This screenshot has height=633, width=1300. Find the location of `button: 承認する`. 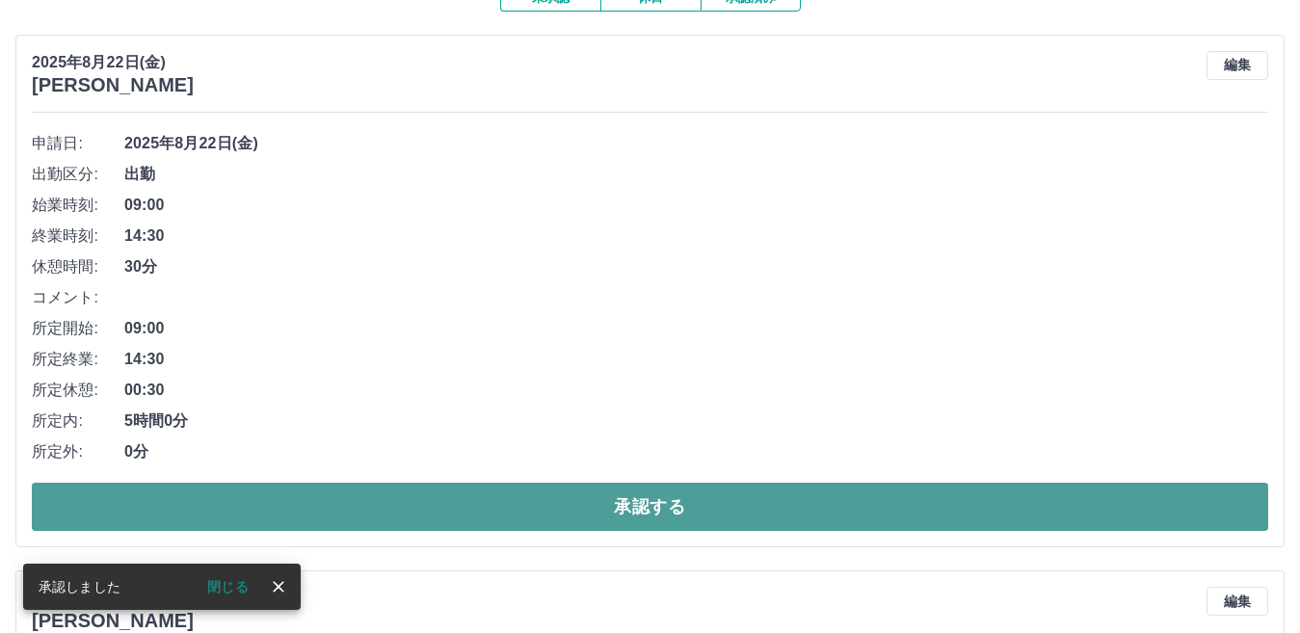

button: 承認する is located at coordinates (649, 507).